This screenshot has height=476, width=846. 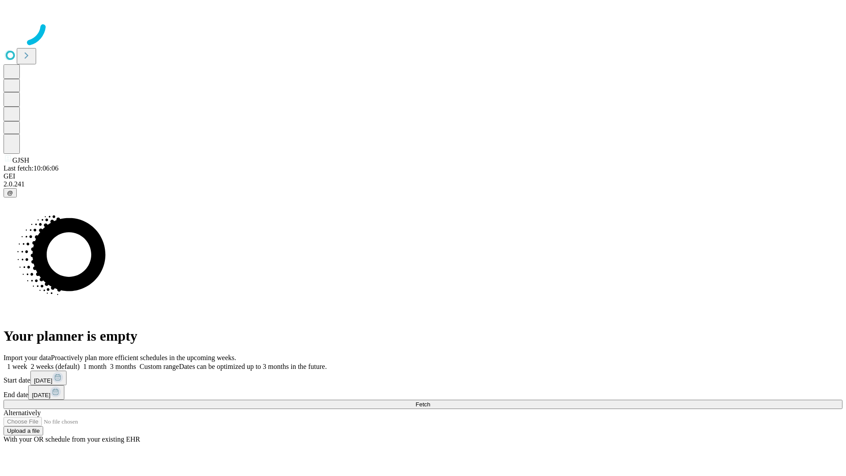 What do you see at coordinates (422, 404) in the screenshot?
I see `span: Fetch` at bounding box center [422, 404].